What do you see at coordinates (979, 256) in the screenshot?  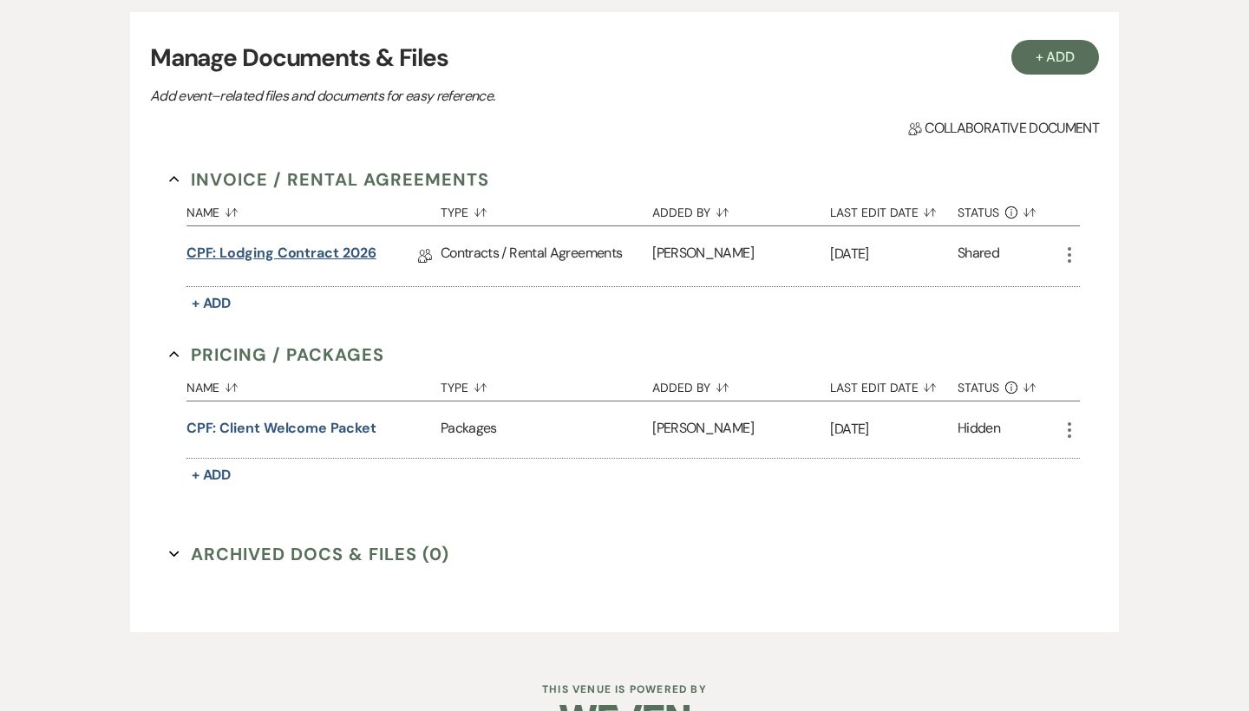 I see `div: Shared` at bounding box center [979, 256].